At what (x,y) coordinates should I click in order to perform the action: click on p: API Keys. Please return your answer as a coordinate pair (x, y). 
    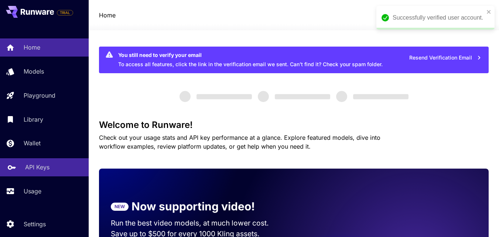
    Looking at the image, I should click on (37, 167).